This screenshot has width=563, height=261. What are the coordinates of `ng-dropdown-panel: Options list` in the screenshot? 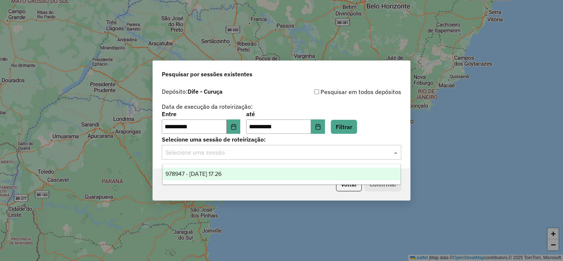 It's located at (282, 174).